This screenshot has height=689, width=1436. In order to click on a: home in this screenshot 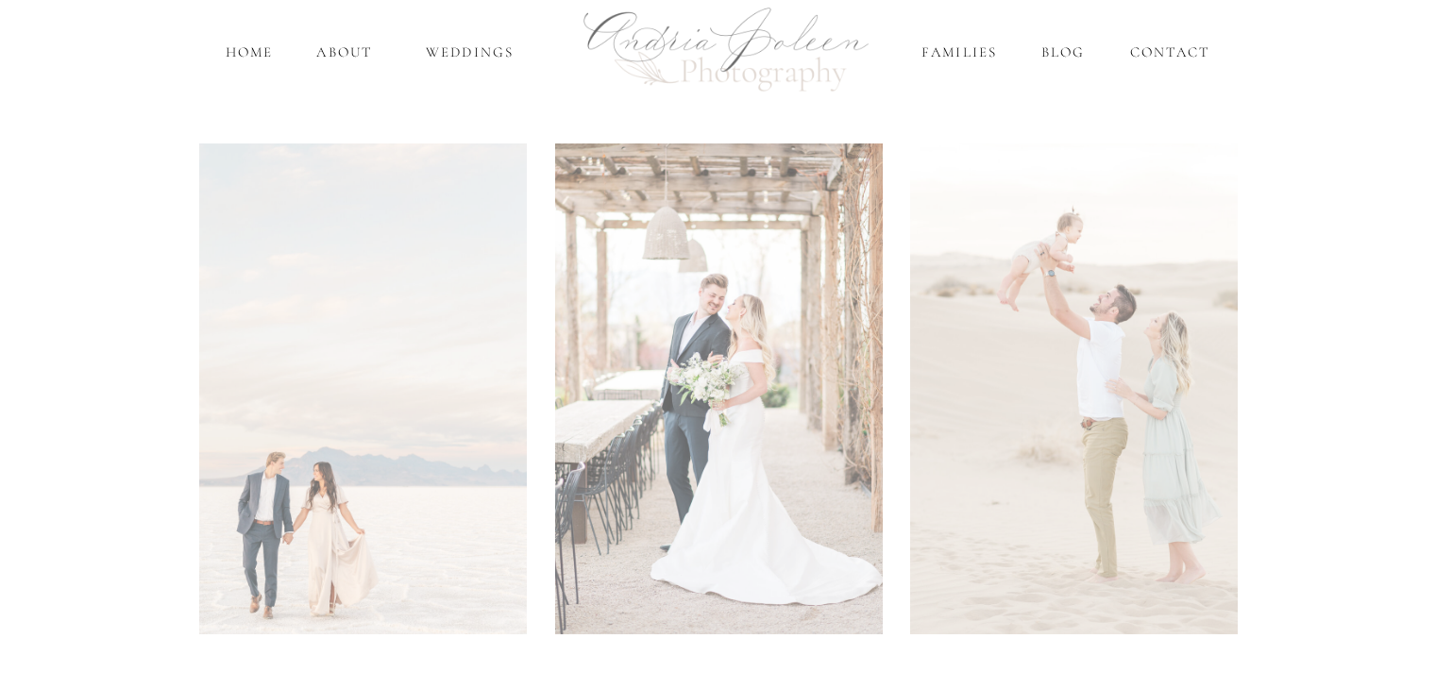, I will do `click(249, 52)`.